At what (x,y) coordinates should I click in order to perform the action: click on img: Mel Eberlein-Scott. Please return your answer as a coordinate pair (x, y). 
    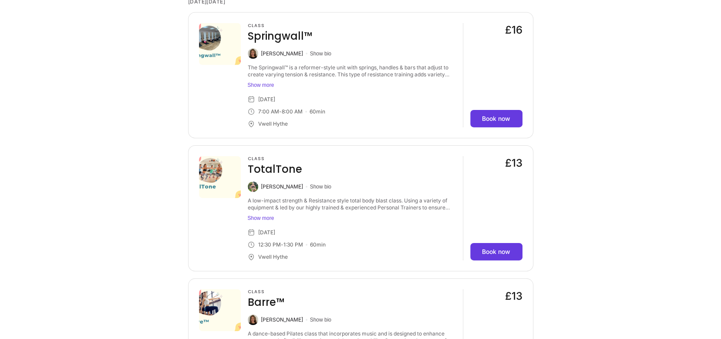
    Looking at the image, I should click on (253, 186).